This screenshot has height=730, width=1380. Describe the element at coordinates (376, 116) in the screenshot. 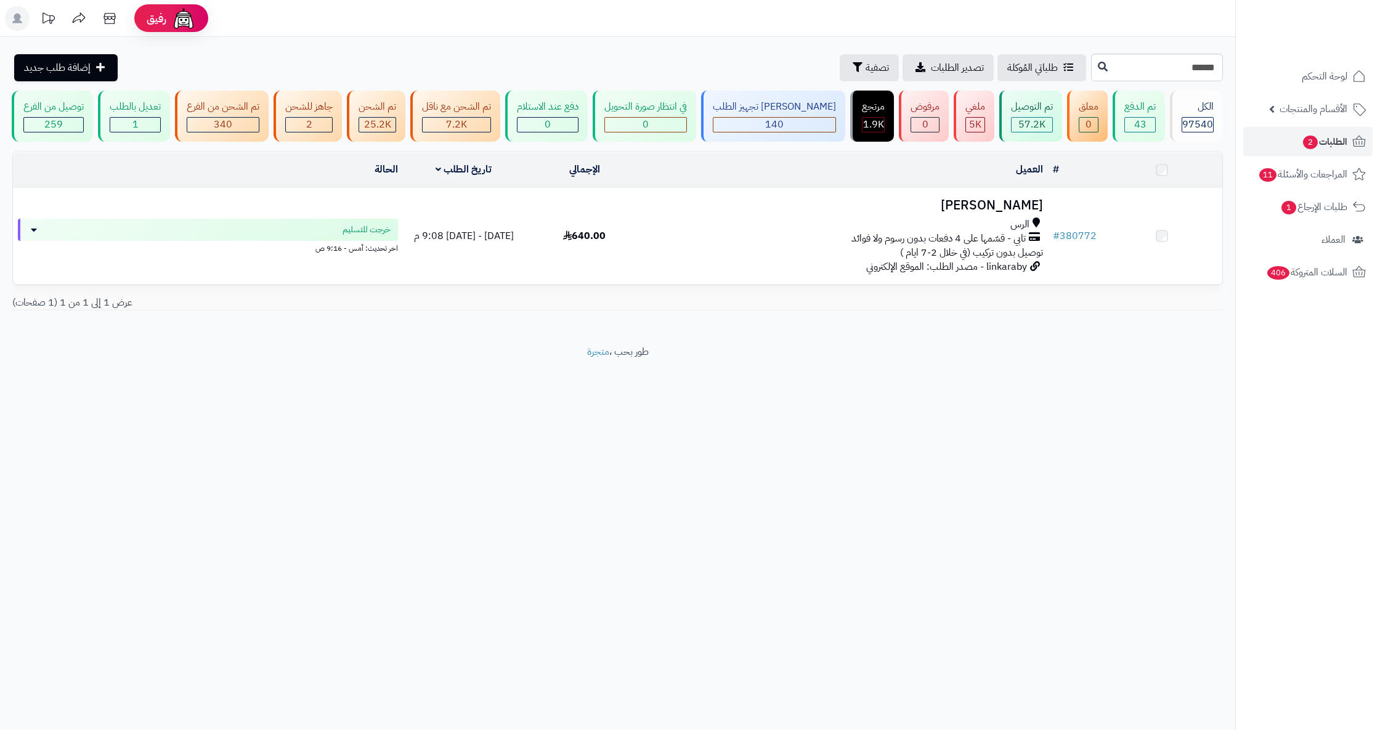

I see `a: تم الشحن 25.2K` at that location.